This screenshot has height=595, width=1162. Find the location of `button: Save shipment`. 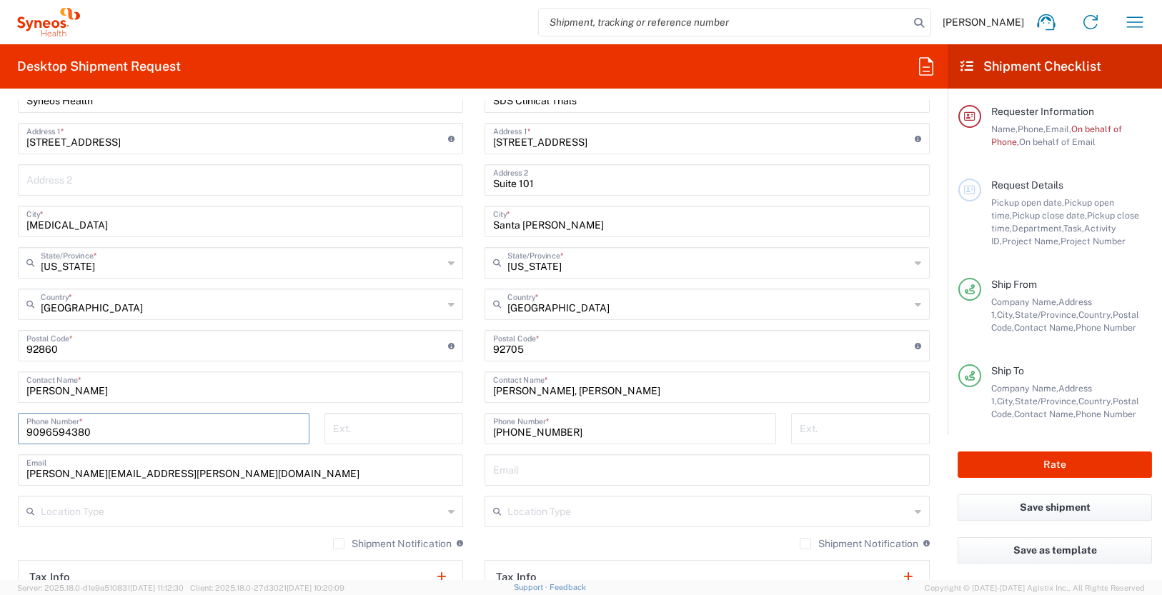

button: Save shipment is located at coordinates (1055, 507).